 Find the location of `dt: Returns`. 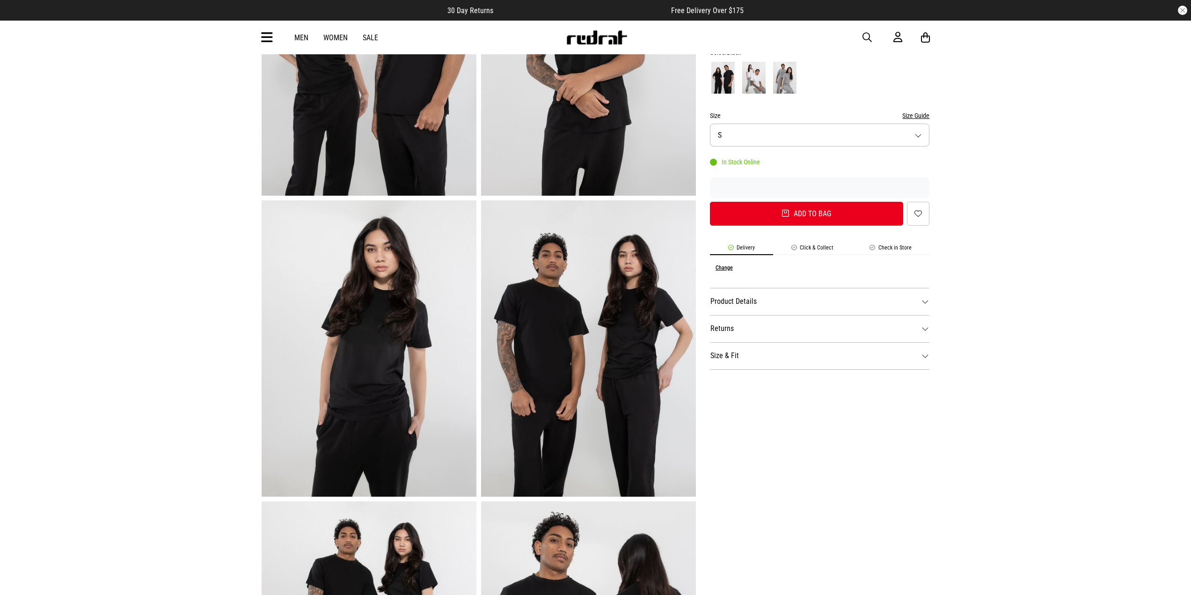

dt: Returns is located at coordinates (820, 328).